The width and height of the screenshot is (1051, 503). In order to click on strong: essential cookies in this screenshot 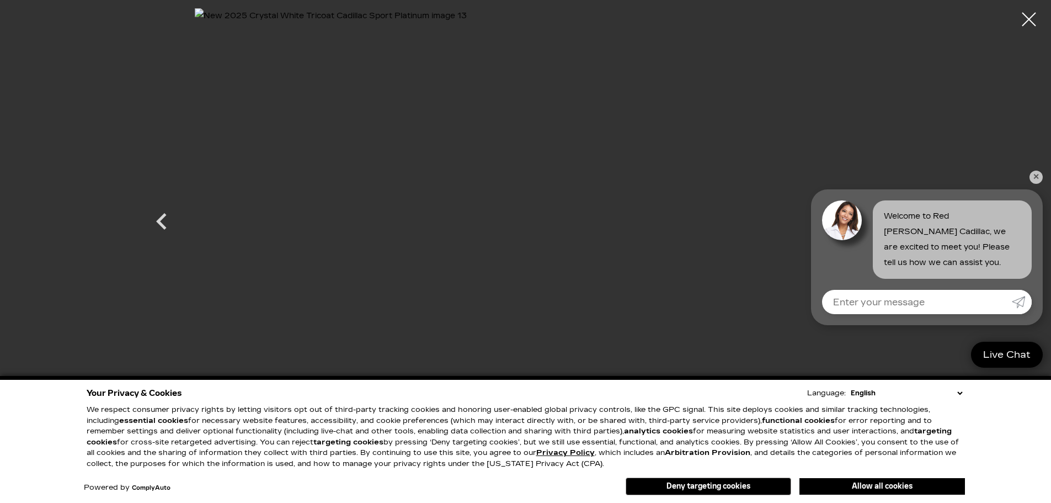, I will do `click(153, 421)`.